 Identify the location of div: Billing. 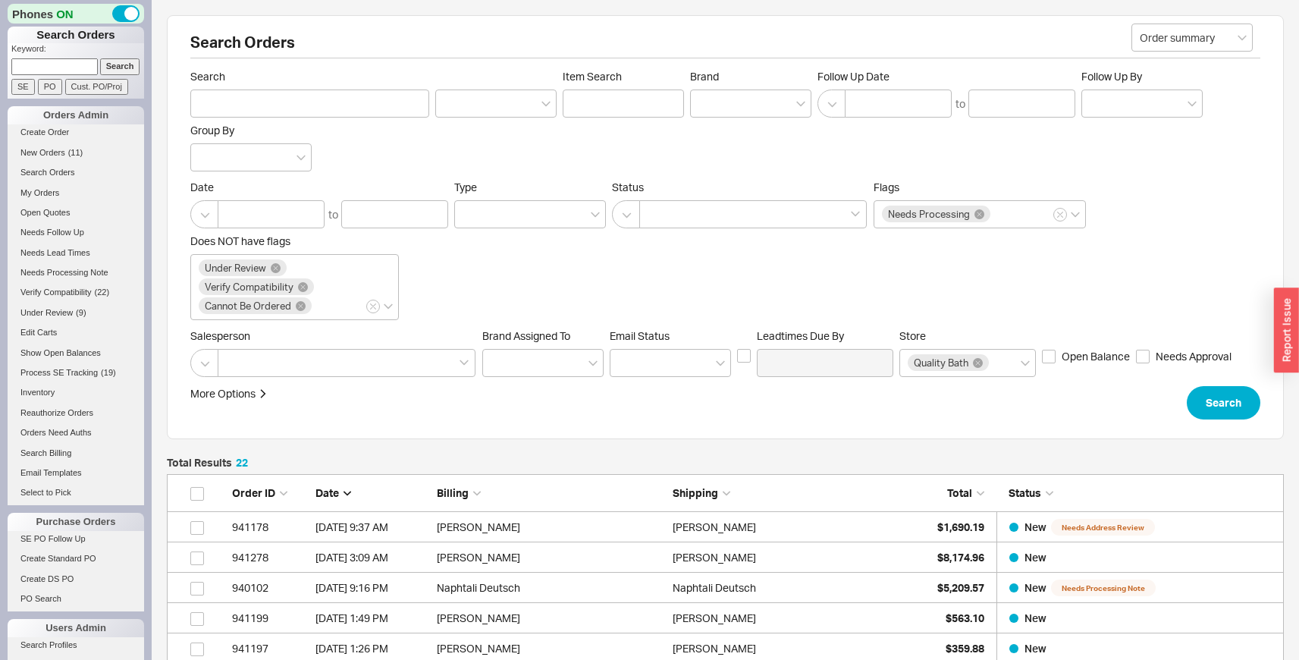
(551, 493).